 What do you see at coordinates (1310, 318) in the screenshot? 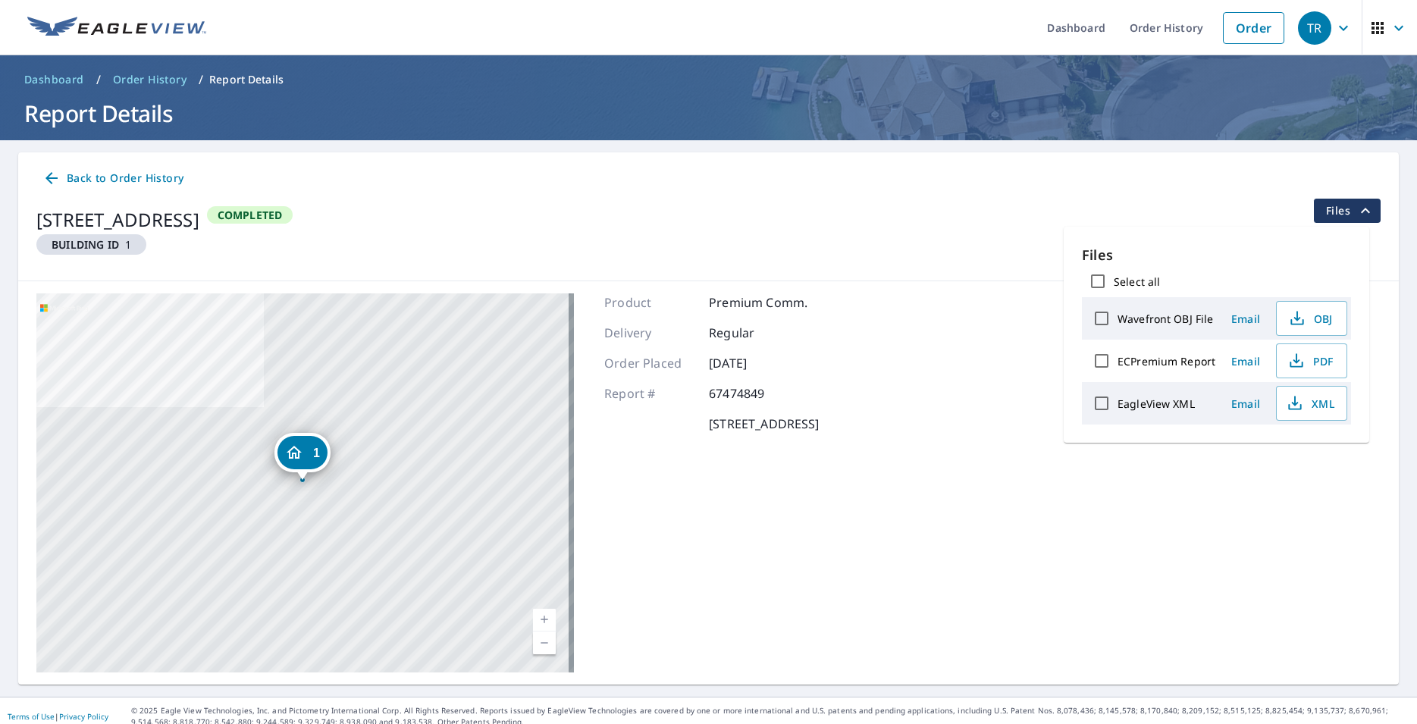
I see `span: OBJ` at bounding box center [1310, 318].